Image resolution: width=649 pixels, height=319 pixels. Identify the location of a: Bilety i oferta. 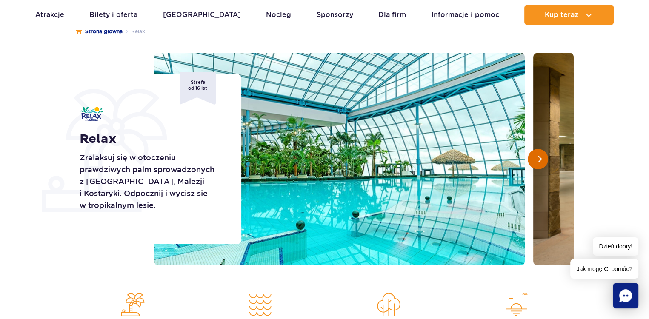
(113, 15).